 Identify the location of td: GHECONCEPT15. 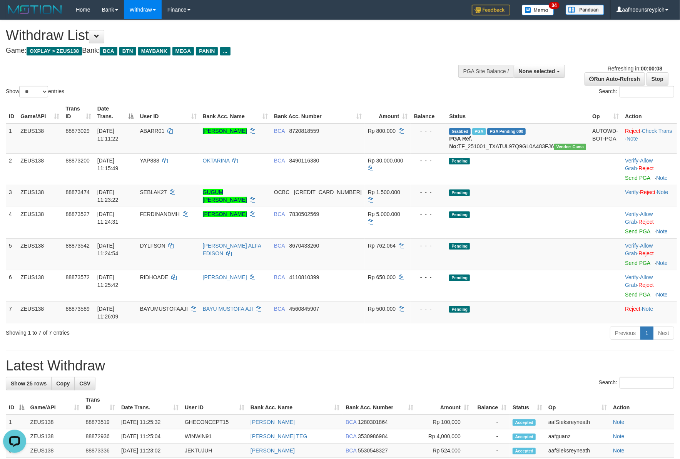
(214, 422).